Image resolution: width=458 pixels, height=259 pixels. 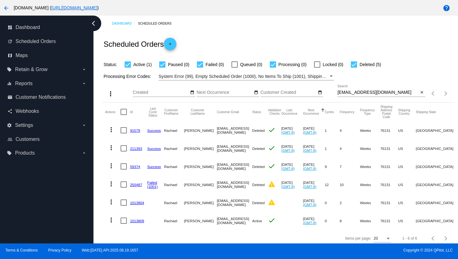 What do you see at coordinates (332, 130) in the screenshot?
I see `mat-cell: 1` at bounding box center [332, 130].